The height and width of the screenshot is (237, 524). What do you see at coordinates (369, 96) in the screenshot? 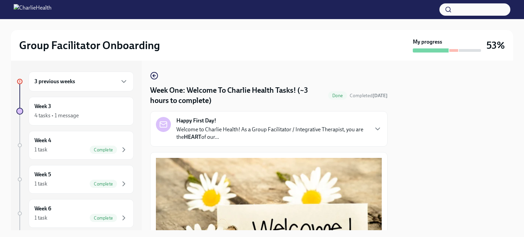
I see `span: September 22nd, 2025 12:52` at bounding box center [369, 96].